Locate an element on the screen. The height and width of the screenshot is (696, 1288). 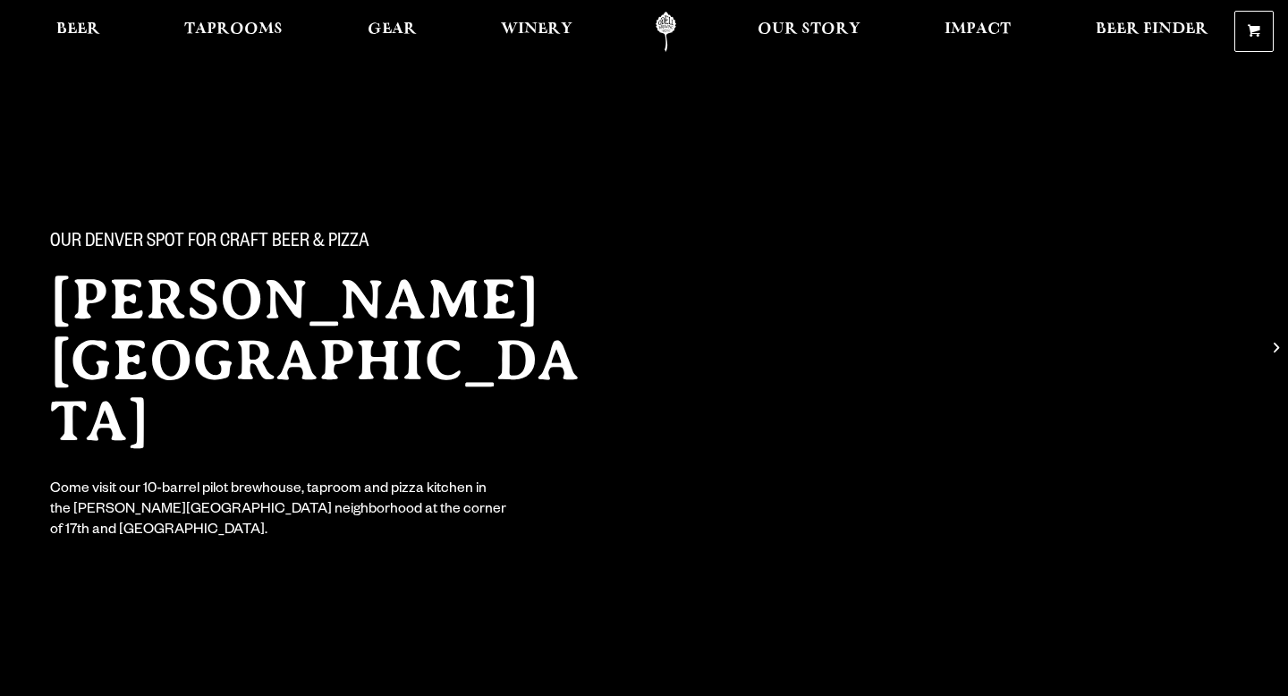
span: Beer is located at coordinates (78, 30).